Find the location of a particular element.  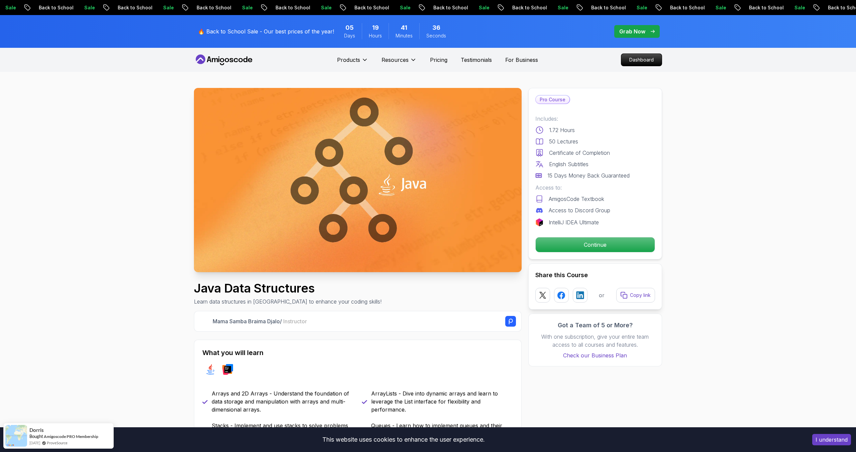

span: Bought is located at coordinates (36, 436).